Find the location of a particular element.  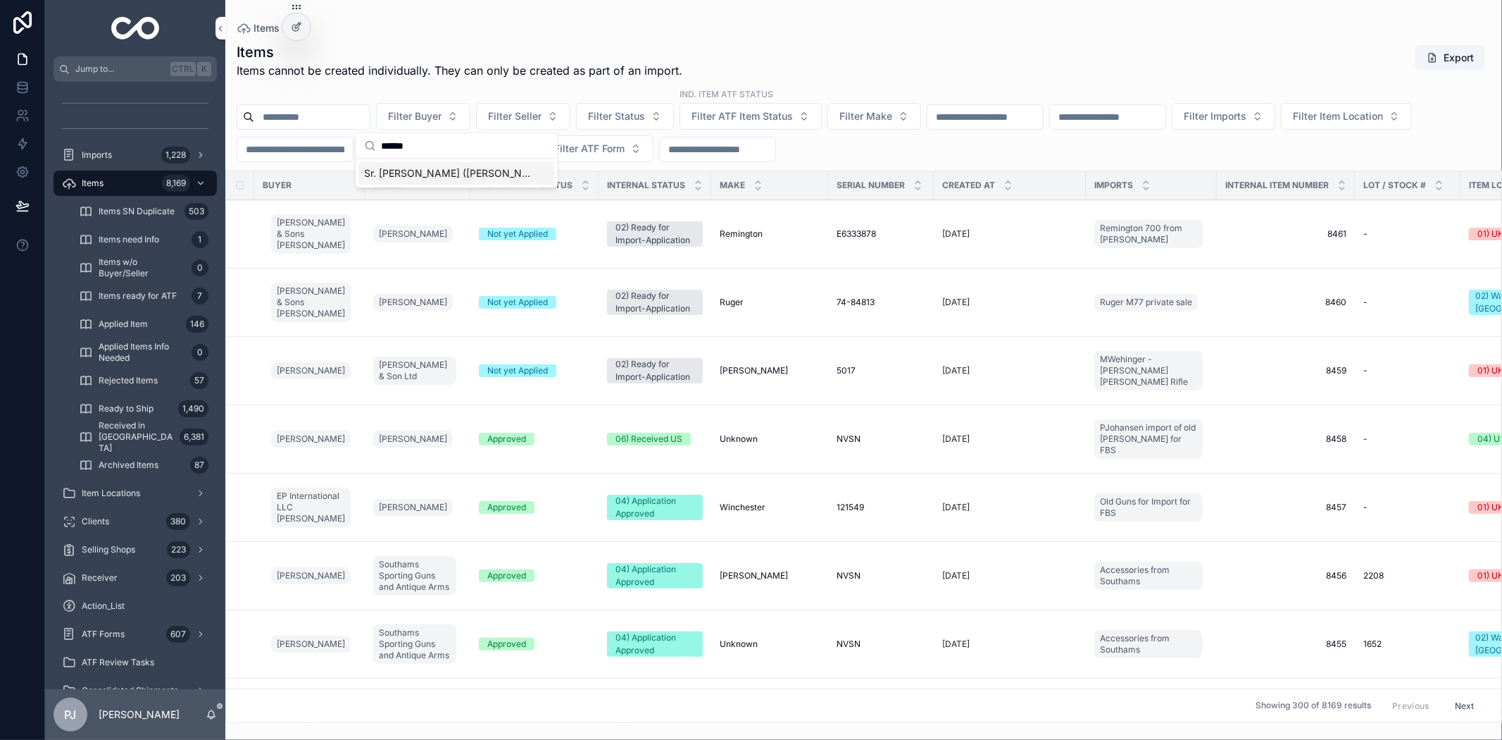

h1: Items is located at coordinates (459, 52).